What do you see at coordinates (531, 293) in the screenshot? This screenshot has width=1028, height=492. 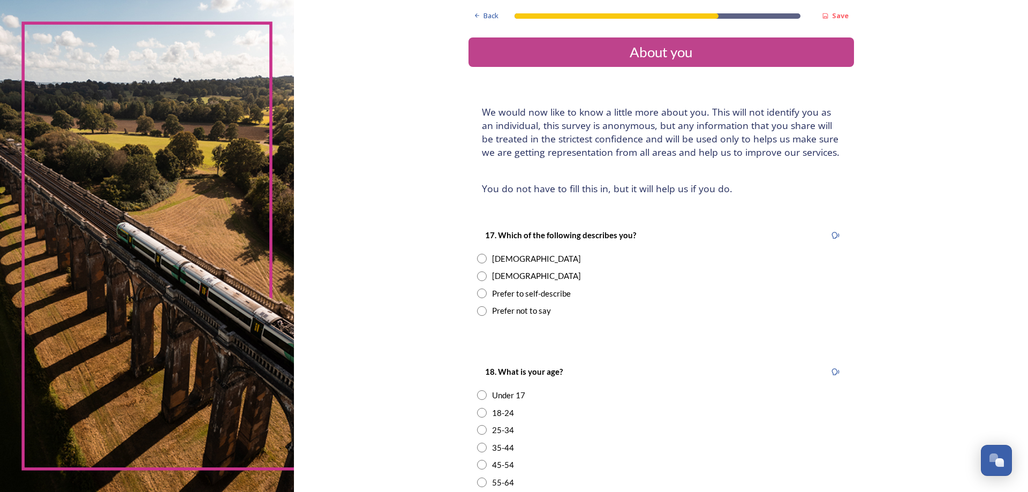 I see `div: Prefer to self-describe` at bounding box center [531, 293].